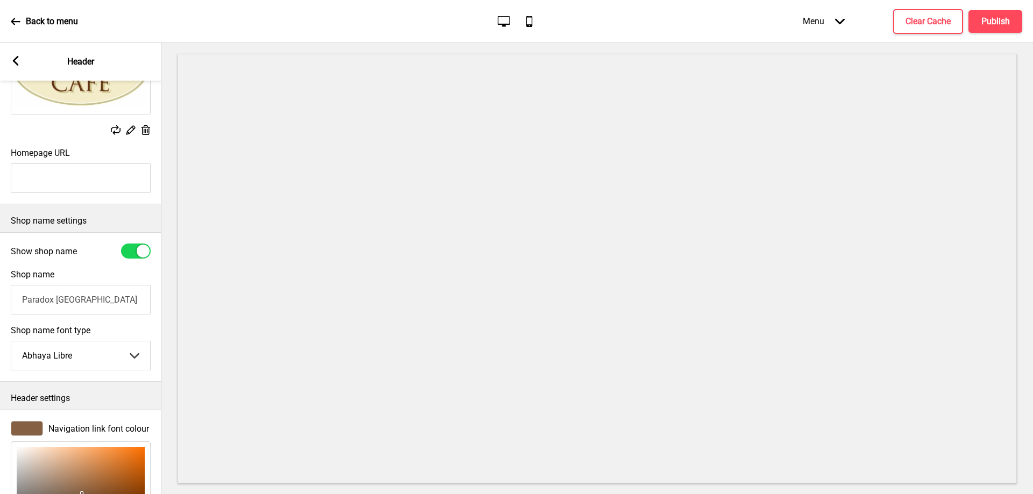 The image size is (1033, 494). I want to click on label: Homepage URL, so click(40, 153).